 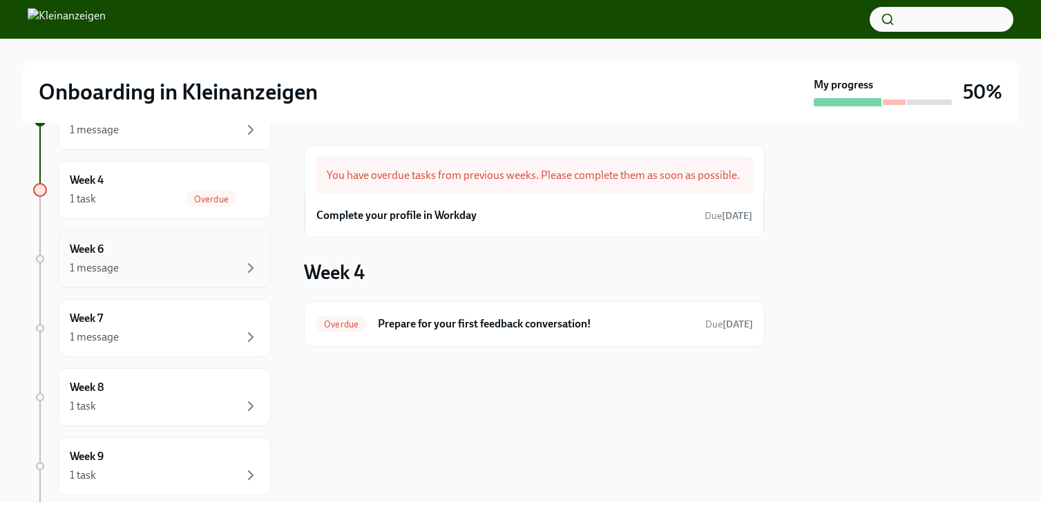 What do you see at coordinates (982, 92) in the screenshot?
I see `h3: 50%` at bounding box center [982, 92].